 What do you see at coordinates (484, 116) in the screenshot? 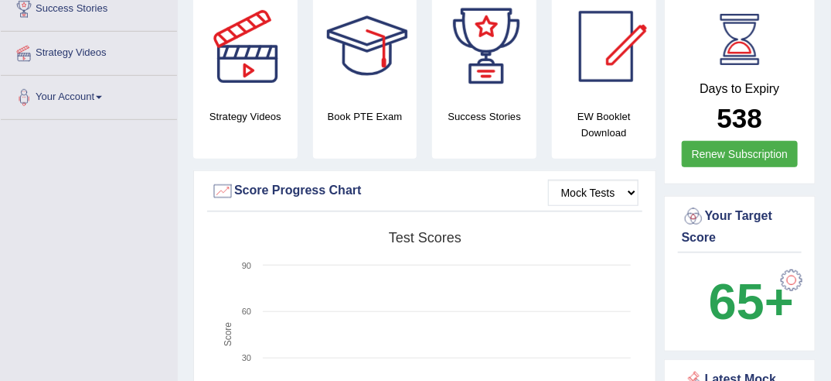
I see `h4: Success Stories` at bounding box center [484, 116].